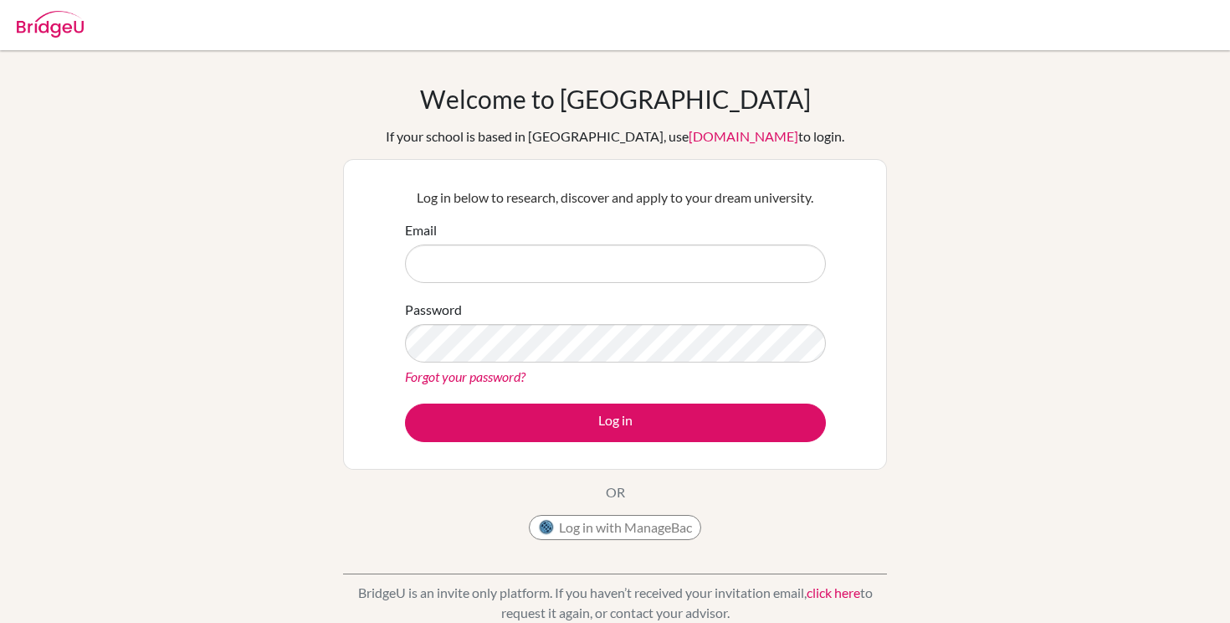  Describe the element at coordinates (615, 527) in the screenshot. I see `button: Log in with ManageBac` at that location.